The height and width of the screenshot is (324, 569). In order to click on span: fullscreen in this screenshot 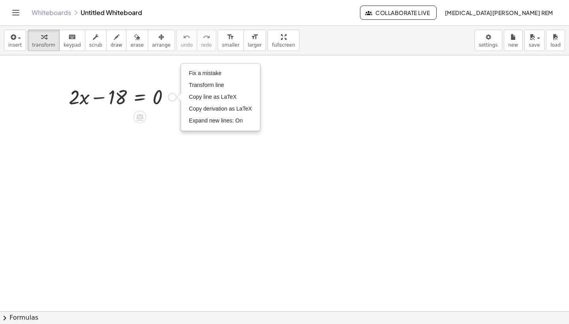, I will do `click(284, 45)`.